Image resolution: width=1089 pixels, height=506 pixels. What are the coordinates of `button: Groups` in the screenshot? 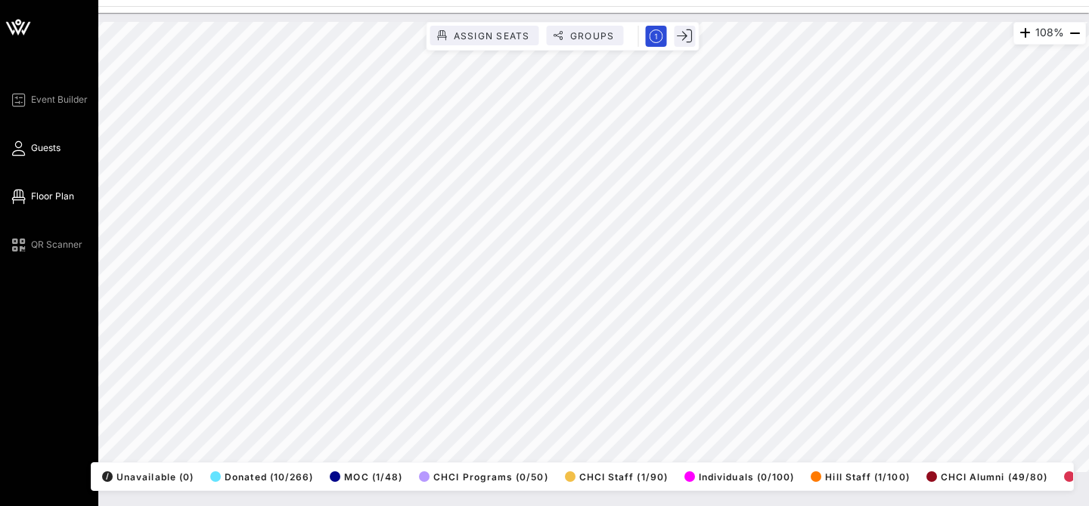 It's located at (585, 36).